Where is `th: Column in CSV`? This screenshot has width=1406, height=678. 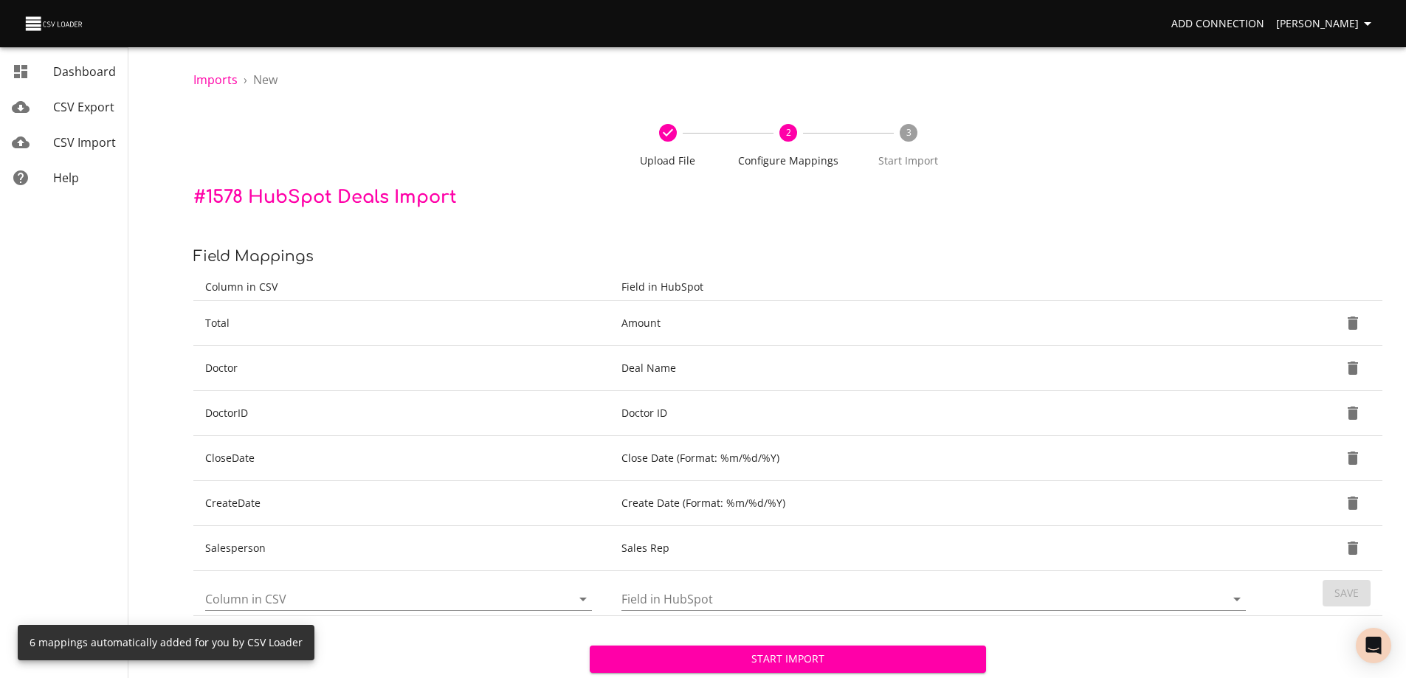
th: Column in CSV is located at coordinates (401, 287).